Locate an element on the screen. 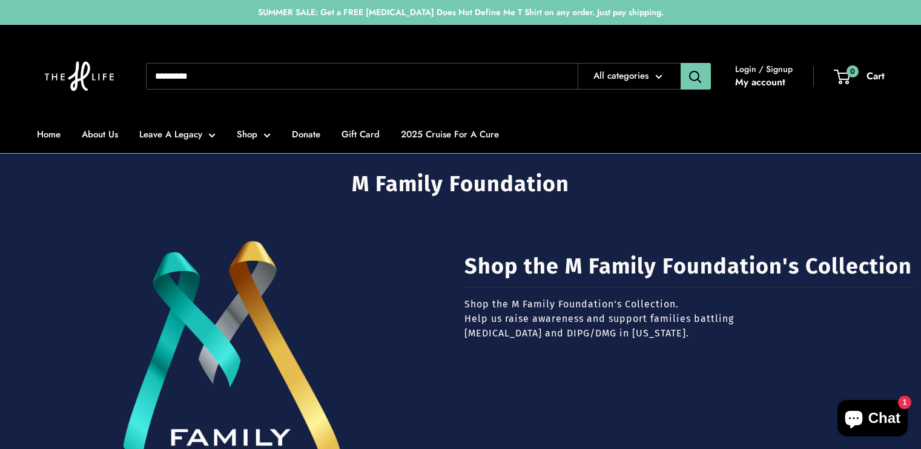  p: Help us raise awareness and support families battling is located at coordinates (689, 319).